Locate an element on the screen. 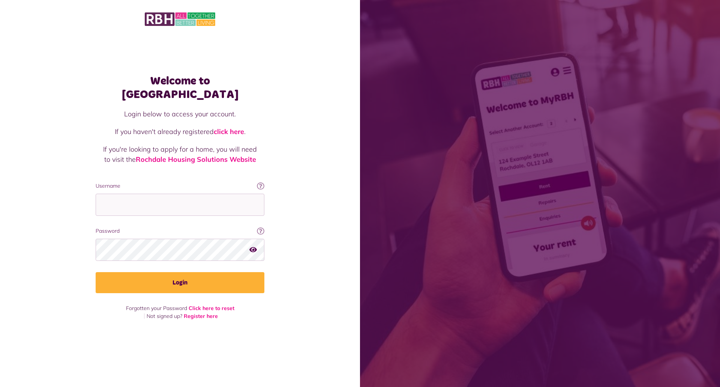  a: Rochdale Housing Solutions Website is located at coordinates (196, 159).